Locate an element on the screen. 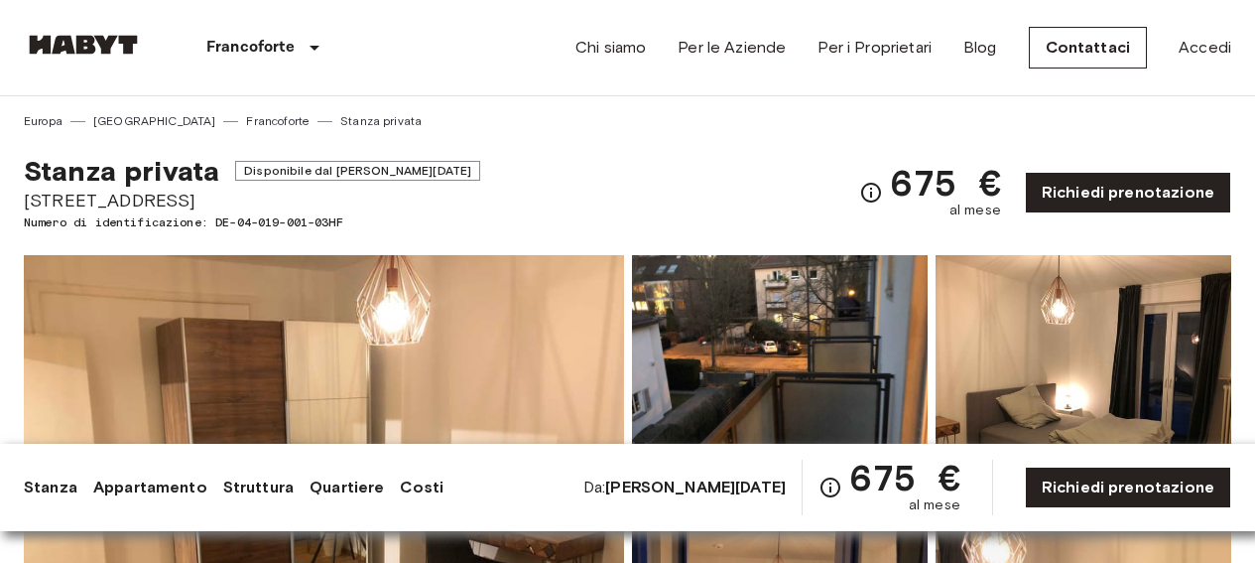  a: Quartiere is located at coordinates (346, 487).